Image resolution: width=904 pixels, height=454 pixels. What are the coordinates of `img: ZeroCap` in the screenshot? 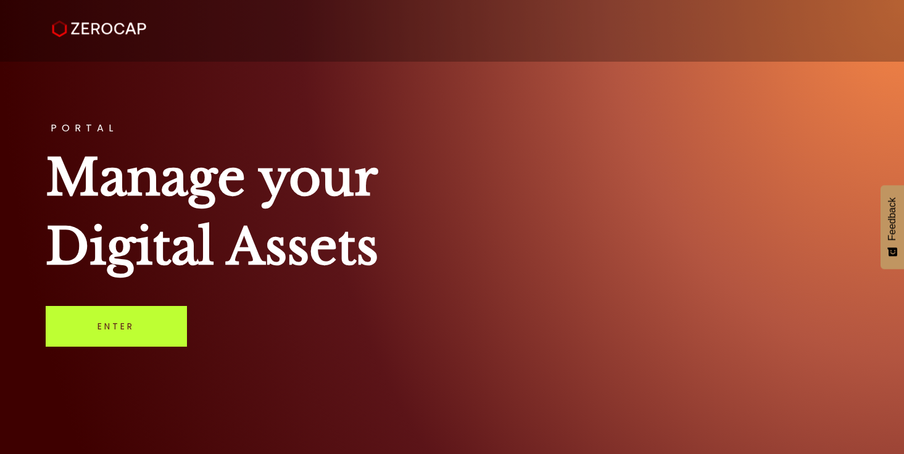 It's located at (99, 29).